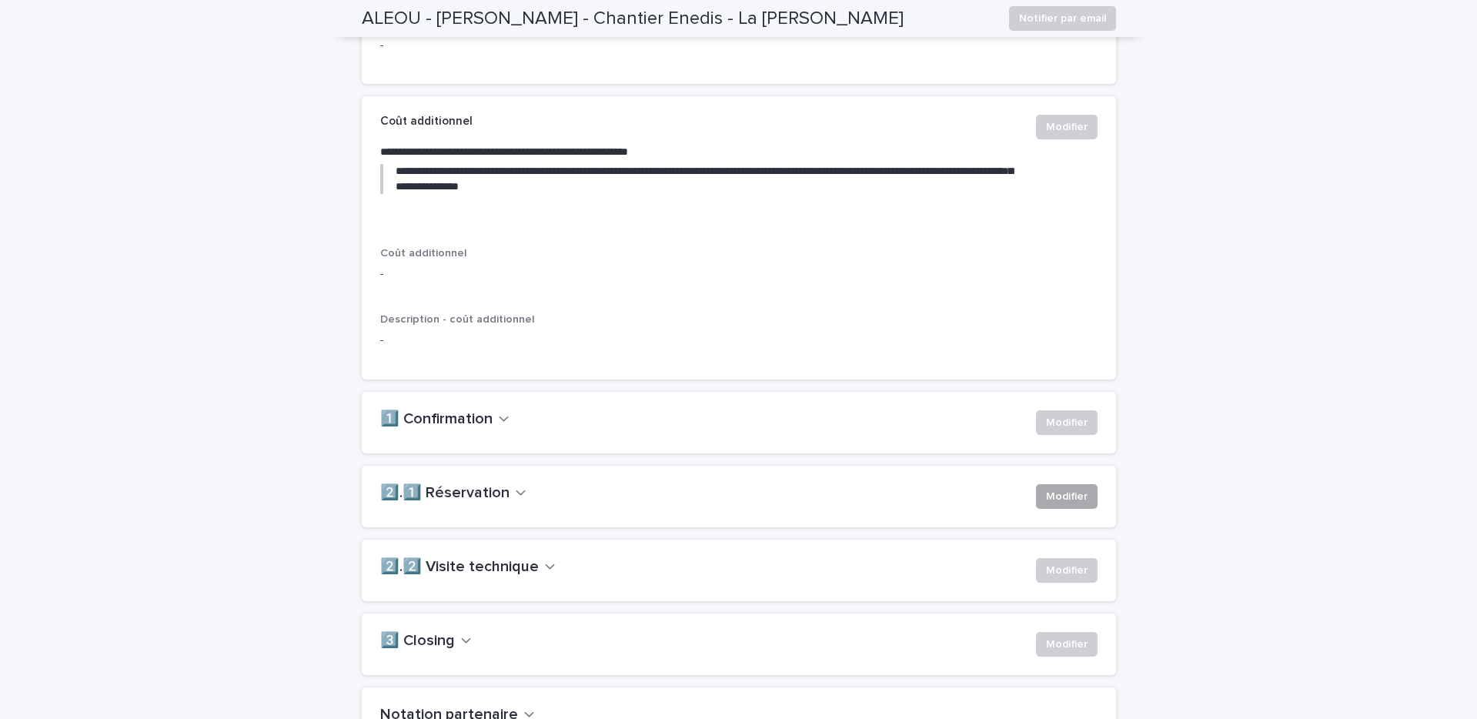 This screenshot has height=719, width=1477. What do you see at coordinates (423, 253) in the screenshot?
I see `span: Coût additionnel` at bounding box center [423, 253].